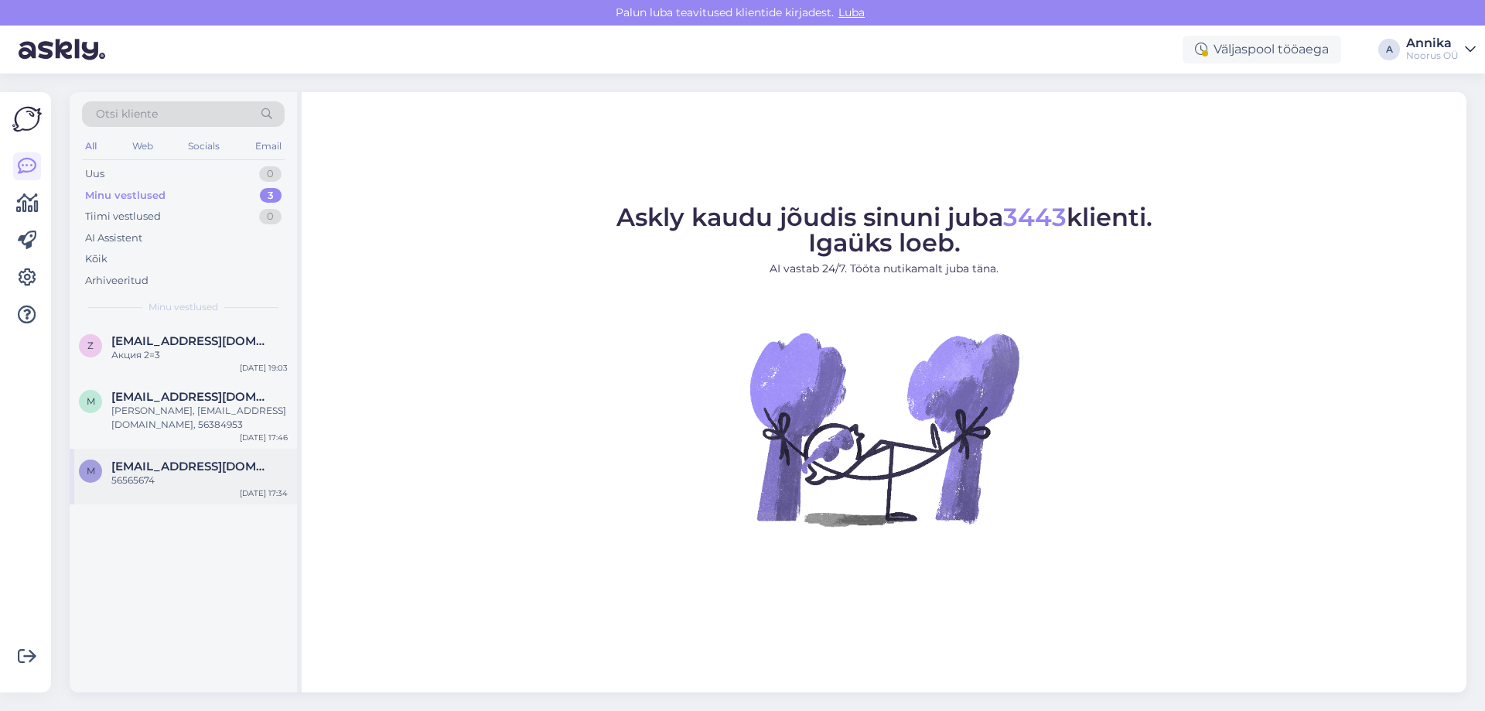 The image size is (1485, 711). What do you see at coordinates (117, 281) in the screenshot?
I see `div: Arhiveeritud` at bounding box center [117, 281].